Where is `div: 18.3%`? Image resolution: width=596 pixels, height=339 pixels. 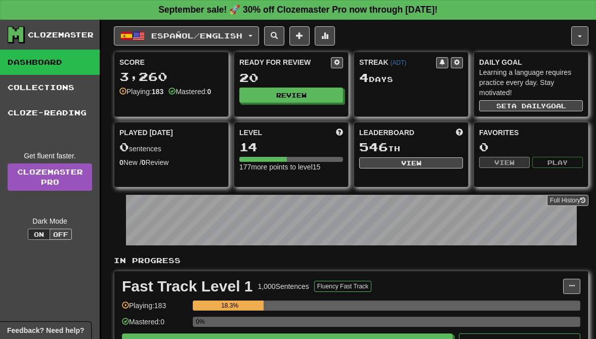
div: 18.3% is located at coordinates (230, 305).